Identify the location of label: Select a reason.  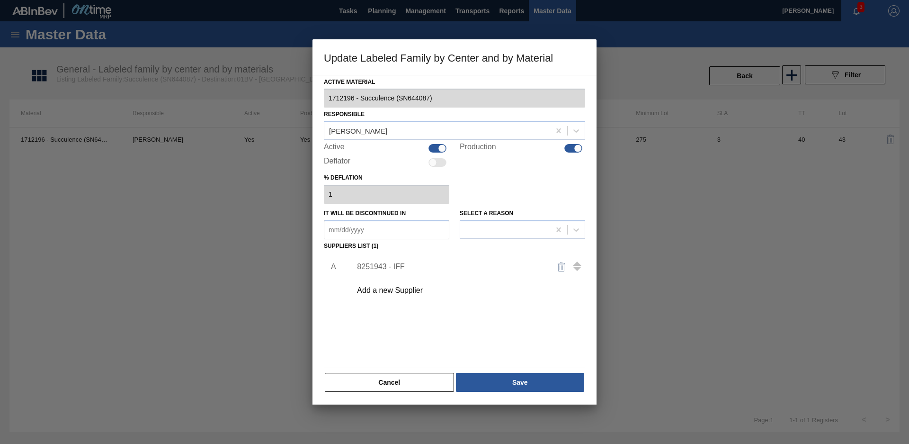
(486, 213).